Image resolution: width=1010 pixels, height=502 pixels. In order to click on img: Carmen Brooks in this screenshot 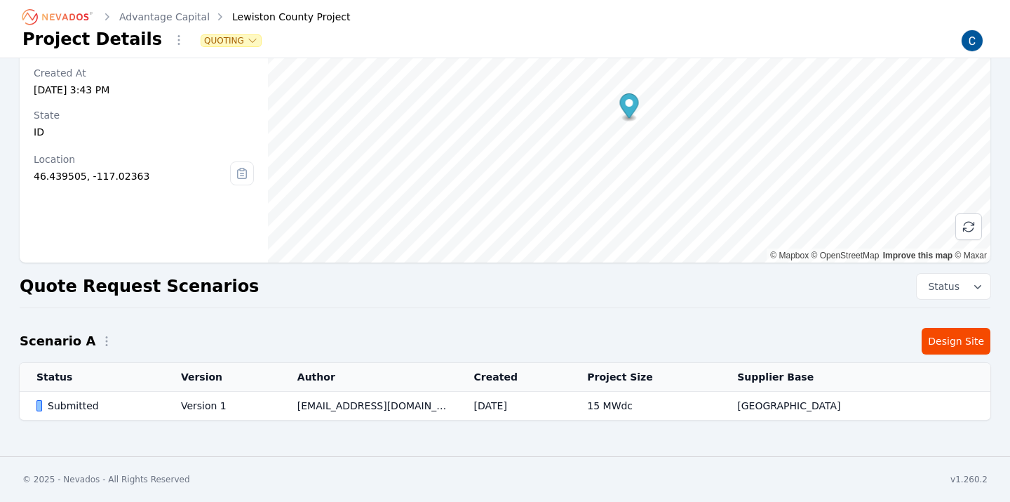, I will do `click(972, 41)`.